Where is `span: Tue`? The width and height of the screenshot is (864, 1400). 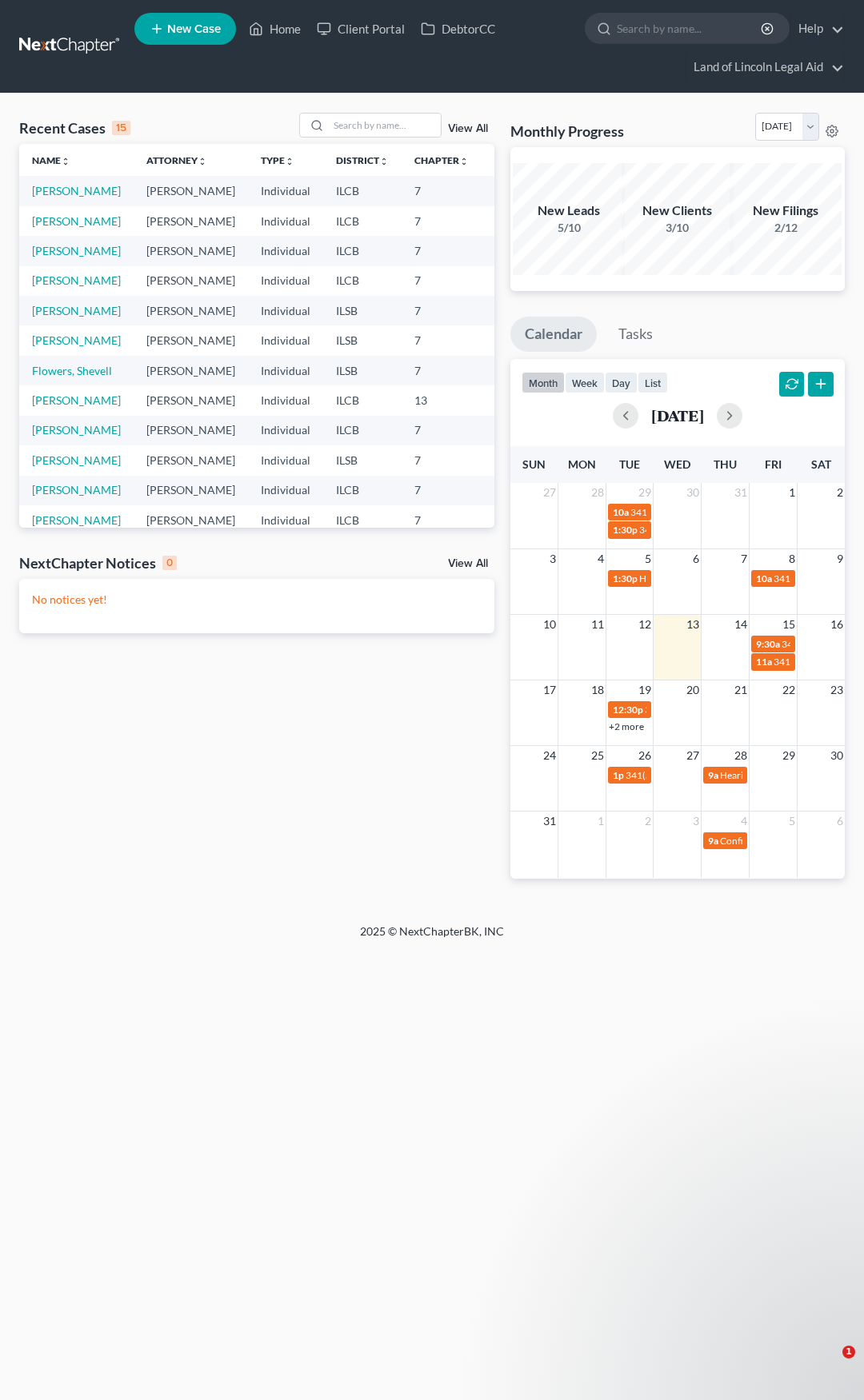
span: Tue is located at coordinates (630, 464).